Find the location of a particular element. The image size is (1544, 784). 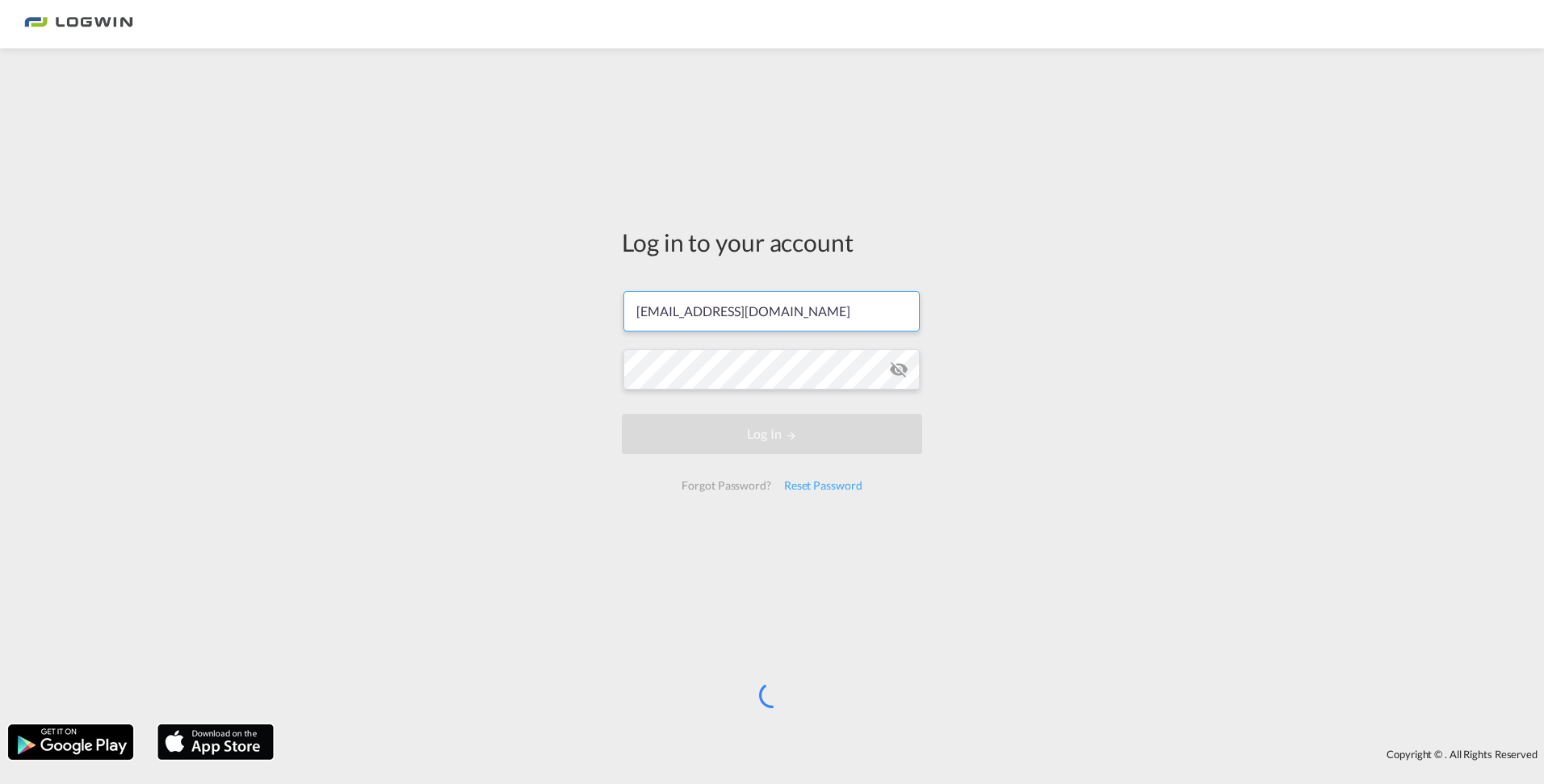

div: Reset Password is located at coordinates (823, 486).